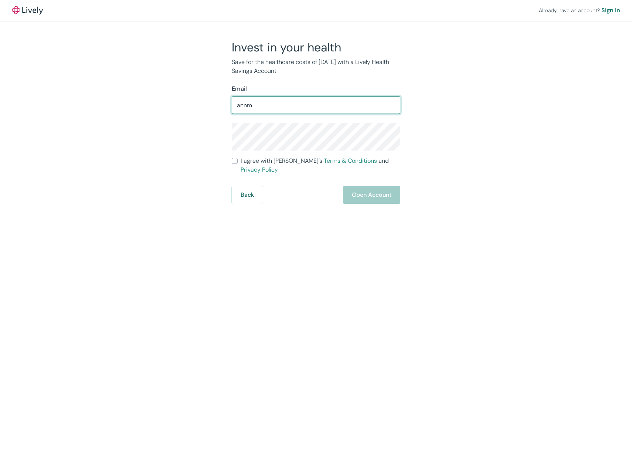 The width and height of the screenshot is (632, 472). Describe the element at coordinates (611, 10) in the screenshot. I see `a: Sign in` at that location.